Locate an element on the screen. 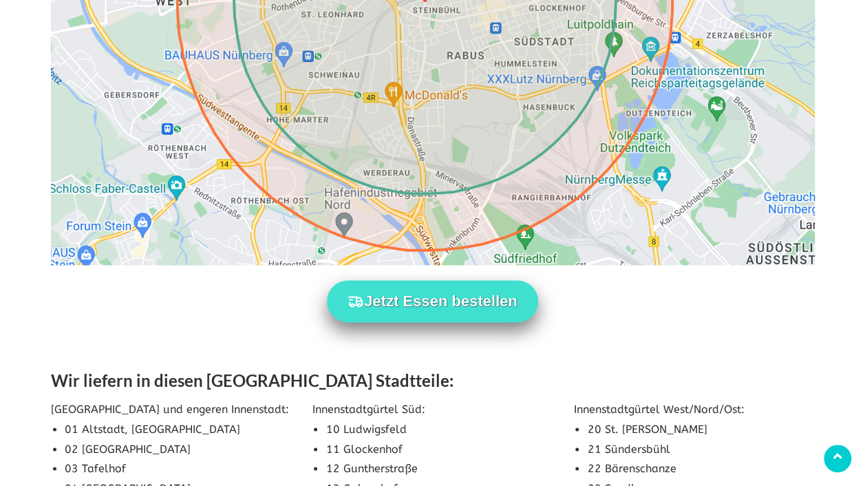  li: 12 Guntherstraße is located at coordinates (439, 469).